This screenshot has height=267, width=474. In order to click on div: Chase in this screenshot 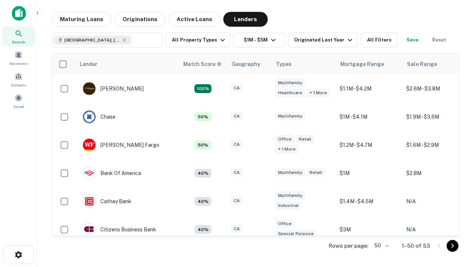, I will do `click(99, 117)`.